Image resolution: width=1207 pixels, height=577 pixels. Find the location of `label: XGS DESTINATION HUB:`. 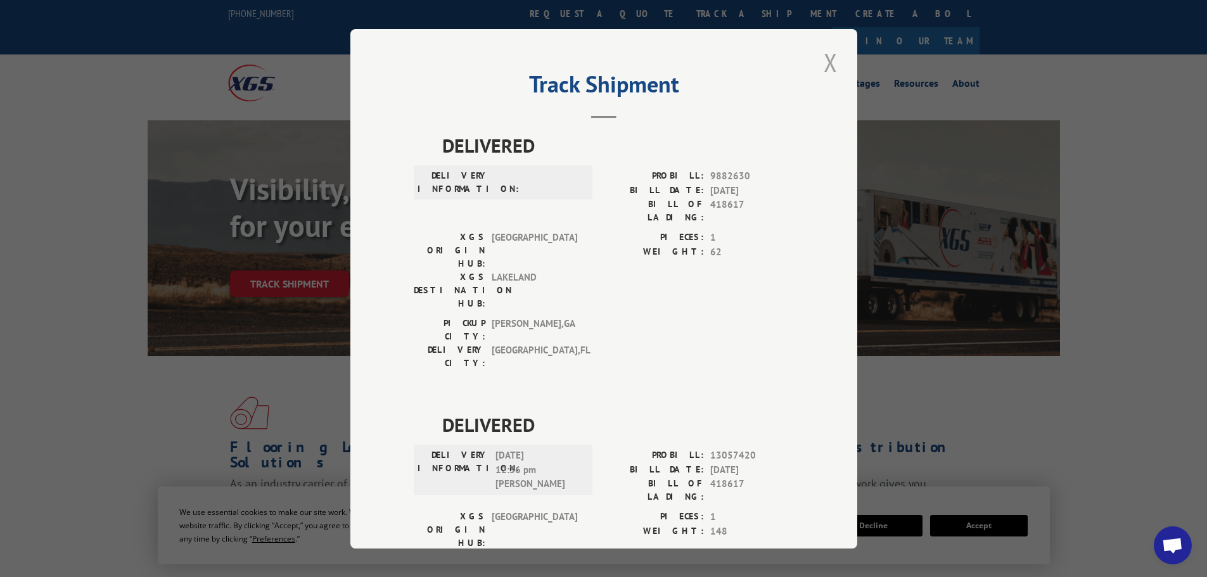

label: XGS DESTINATION HUB: is located at coordinates (449, 290).